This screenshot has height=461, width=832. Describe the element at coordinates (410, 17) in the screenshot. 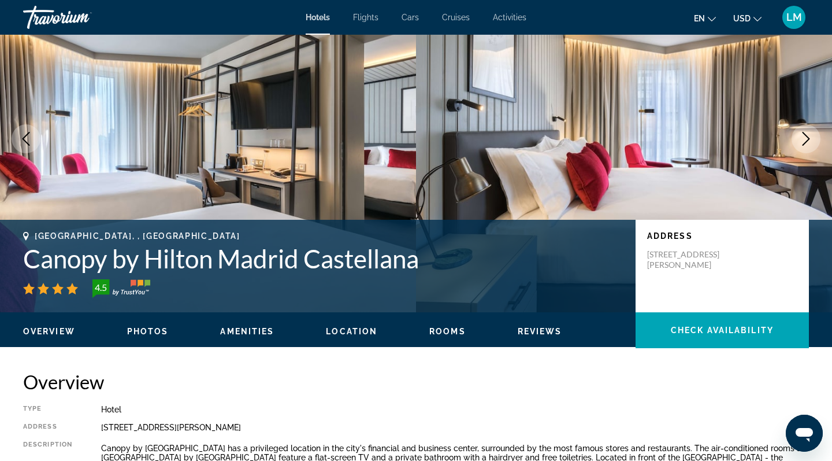

I see `a: Cars` at that location.